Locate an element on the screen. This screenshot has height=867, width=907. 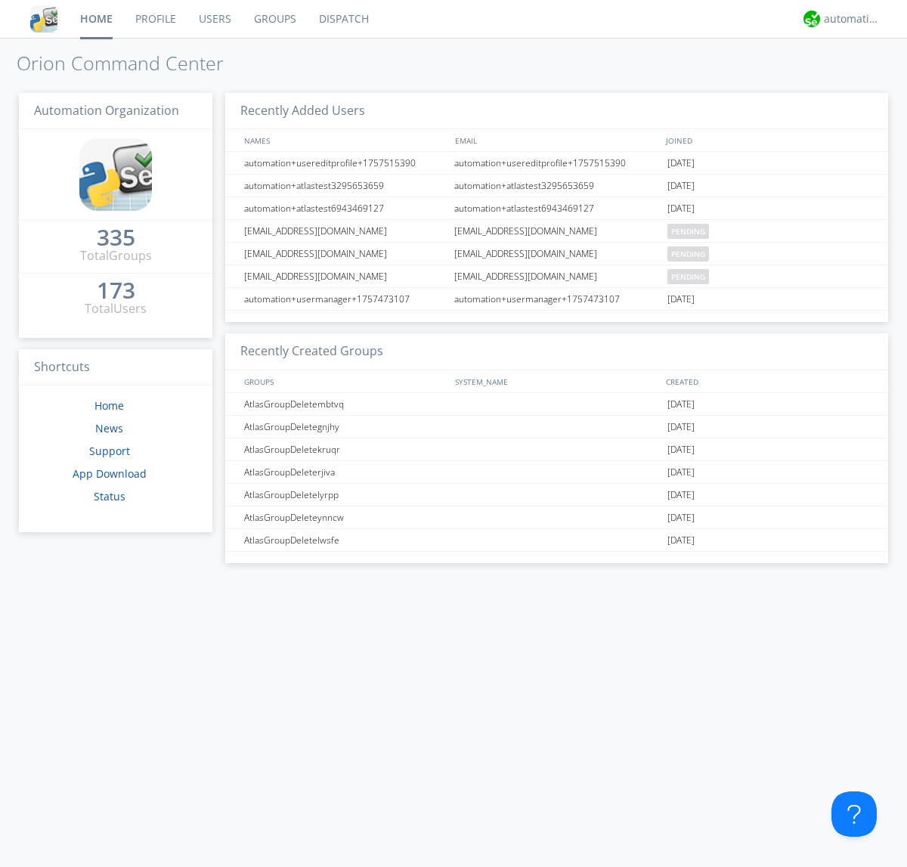
span: Automation Organization is located at coordinates (107, 110).